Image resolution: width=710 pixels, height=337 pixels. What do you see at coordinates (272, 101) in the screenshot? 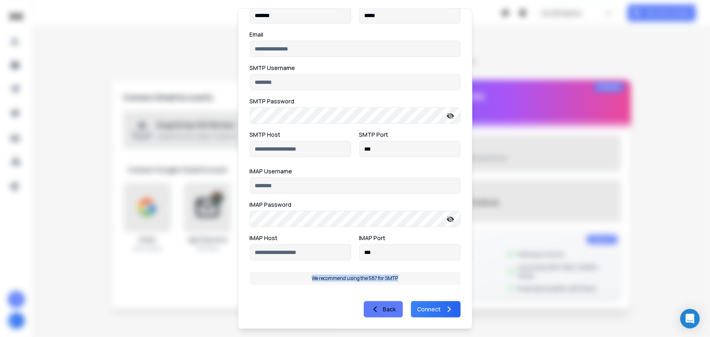
I see `label: SMTP Password` at bounding box center [272, 101].